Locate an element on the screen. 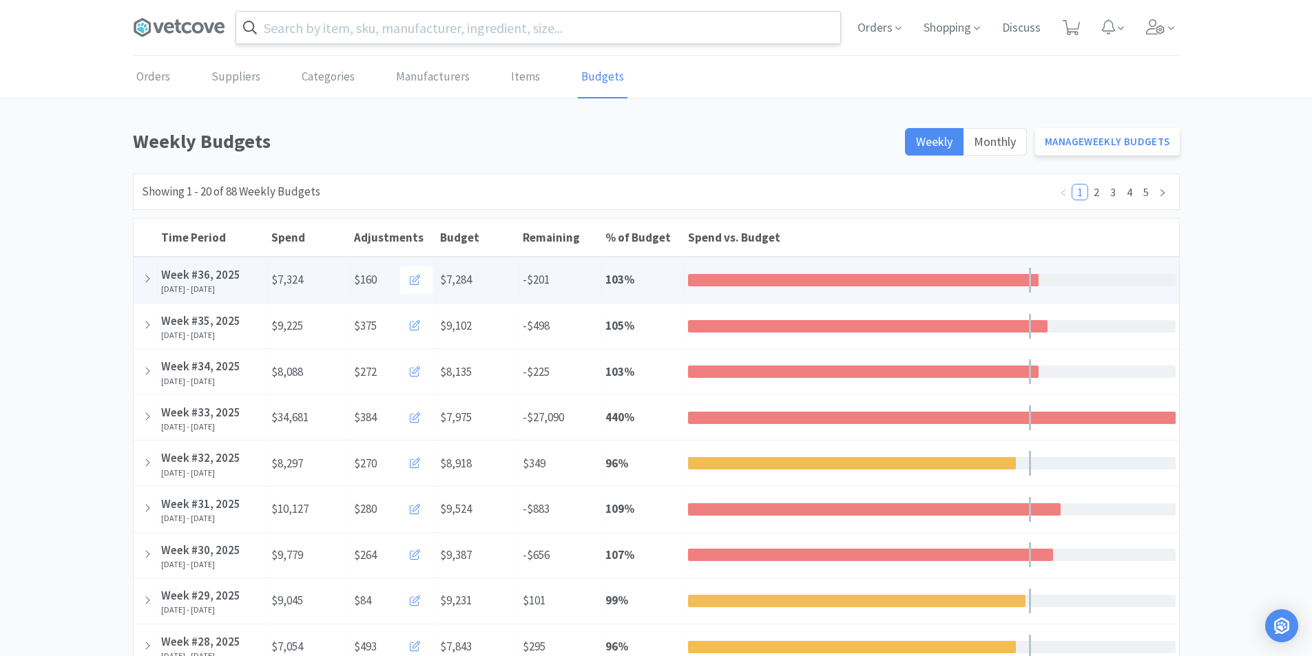 Image resolution: width=1312 pixels, height=656 pixels. span: $8,135 is located at coordinates (456, 372).